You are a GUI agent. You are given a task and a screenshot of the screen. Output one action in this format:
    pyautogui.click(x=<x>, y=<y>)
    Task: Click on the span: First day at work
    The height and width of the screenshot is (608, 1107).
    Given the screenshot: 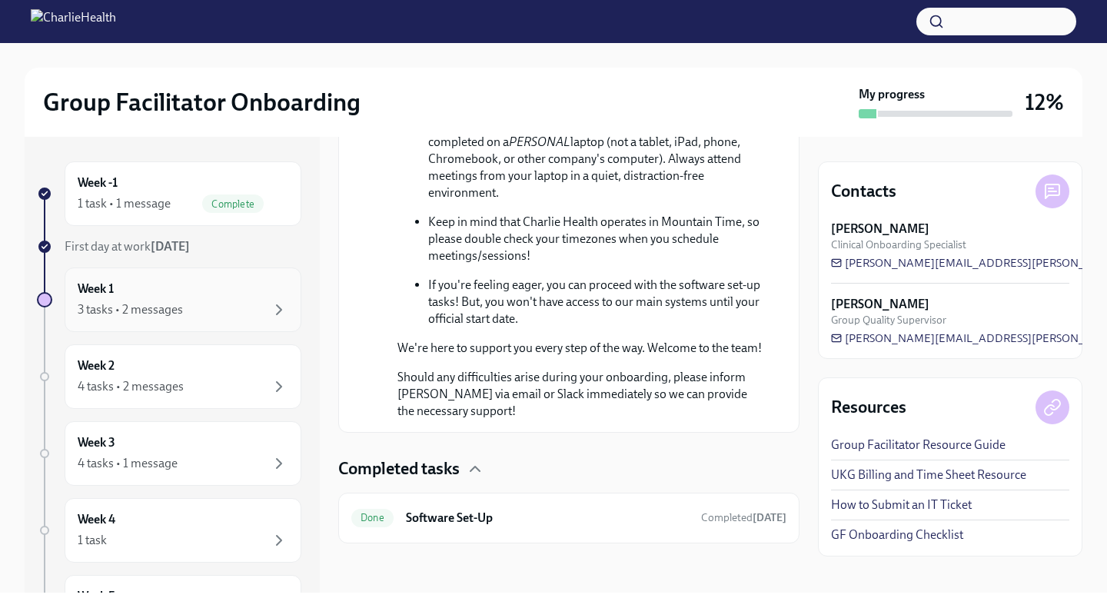 What is the action you would take?
    pyautogui.click(x=127, y=246)
    